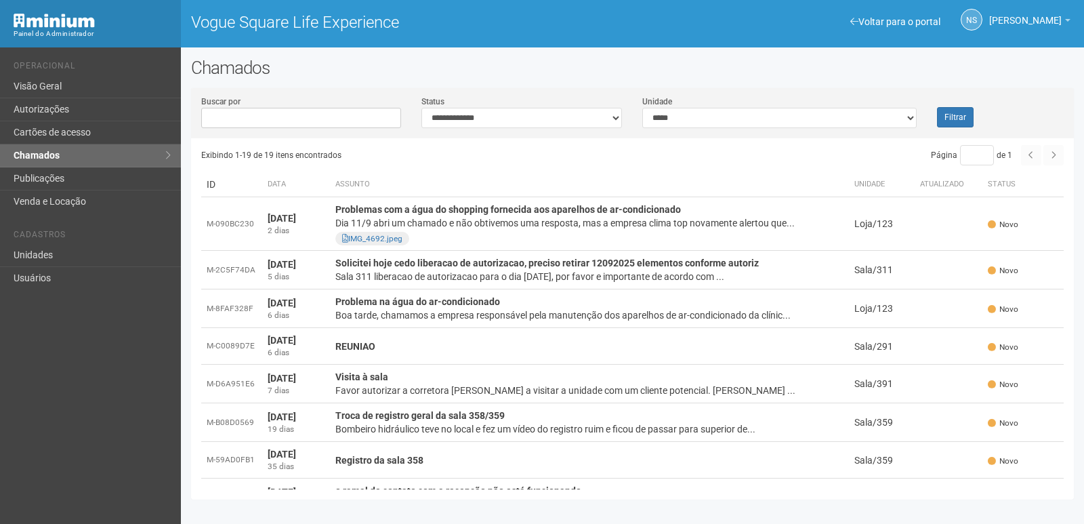 This screenshot has height=524, width=1084. What do you see at coordinates (1025, 14) in the screenshot?
I see `span: Nicolle Silva` at bounding box center [1025, 14].